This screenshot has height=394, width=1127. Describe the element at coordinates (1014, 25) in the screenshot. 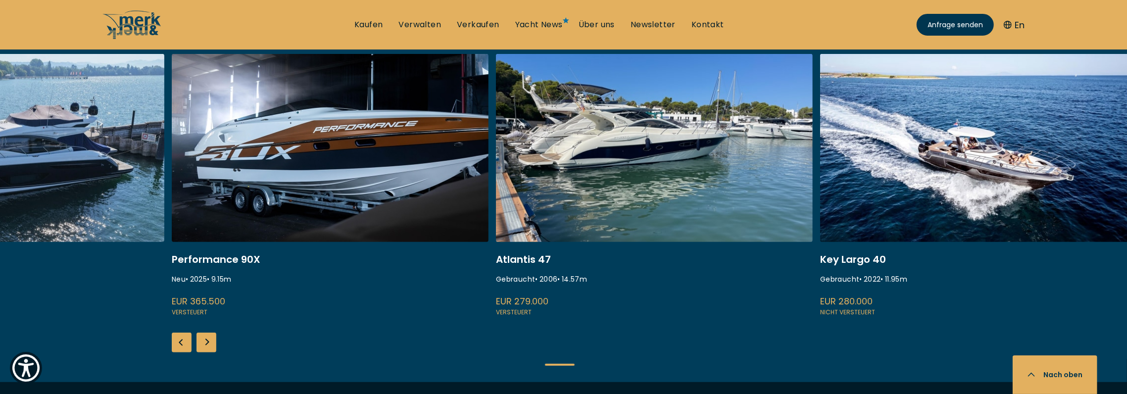

I see `button: En` at that location.